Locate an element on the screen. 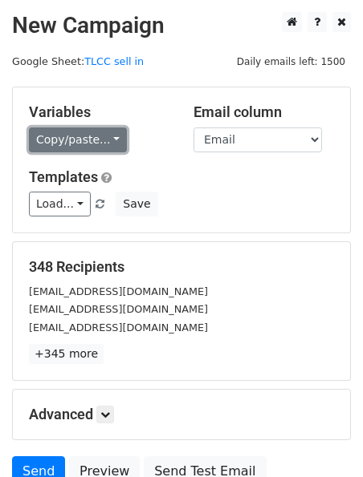 Image resolution: width=363 pixels, height=477 pixels. a: Daily emails left: 1500 is located at coordinates (290, 61).